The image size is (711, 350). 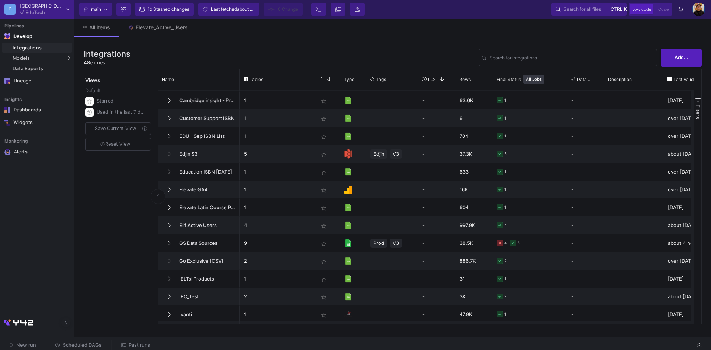 I want to click on button: Used in the last 7 days, so click(x=118, y=112).